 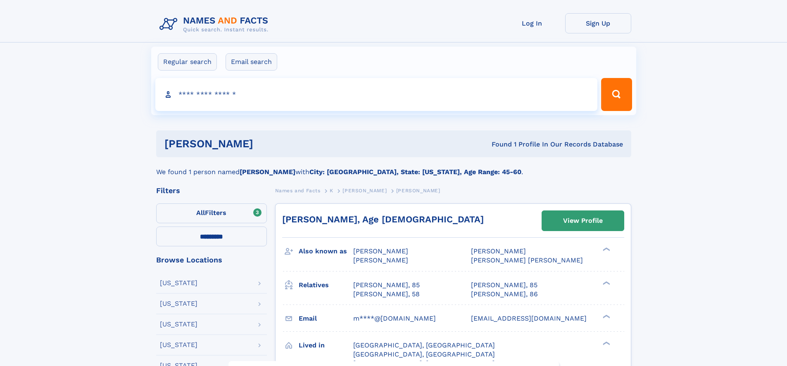 I want to click on a: Log In, so click(x=532, y=23).